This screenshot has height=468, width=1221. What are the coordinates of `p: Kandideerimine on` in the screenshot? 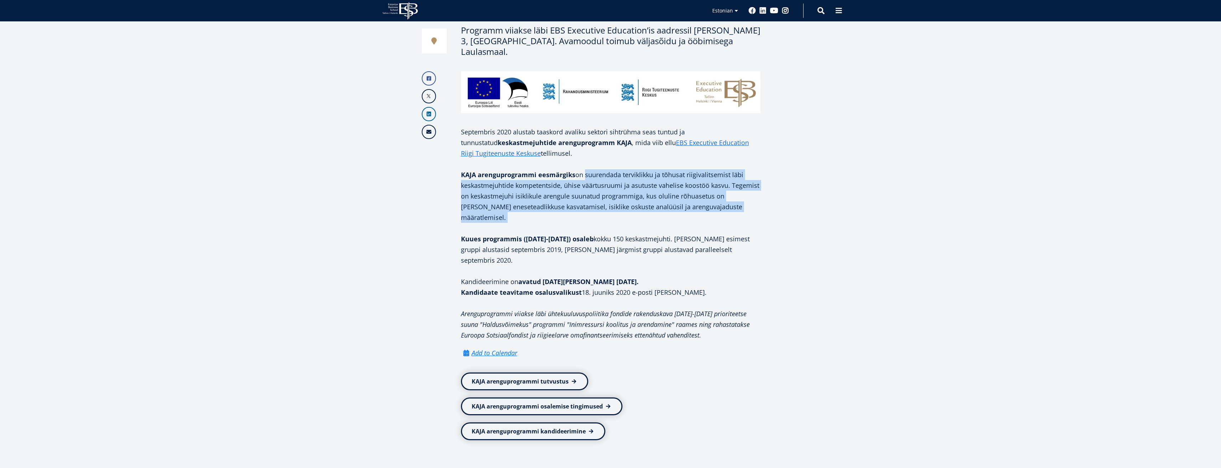 It's located at (611, 282).